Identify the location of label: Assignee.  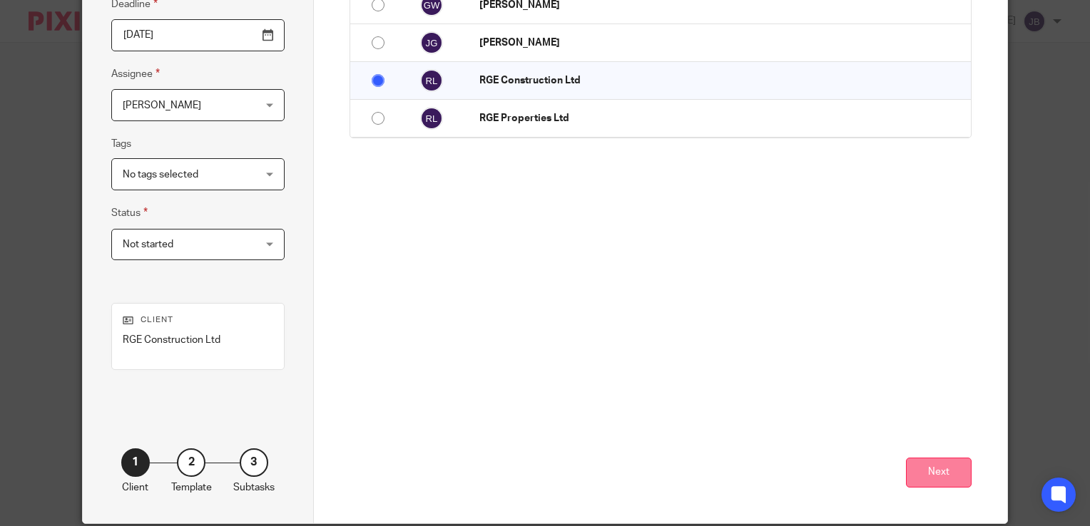
(136, 73).